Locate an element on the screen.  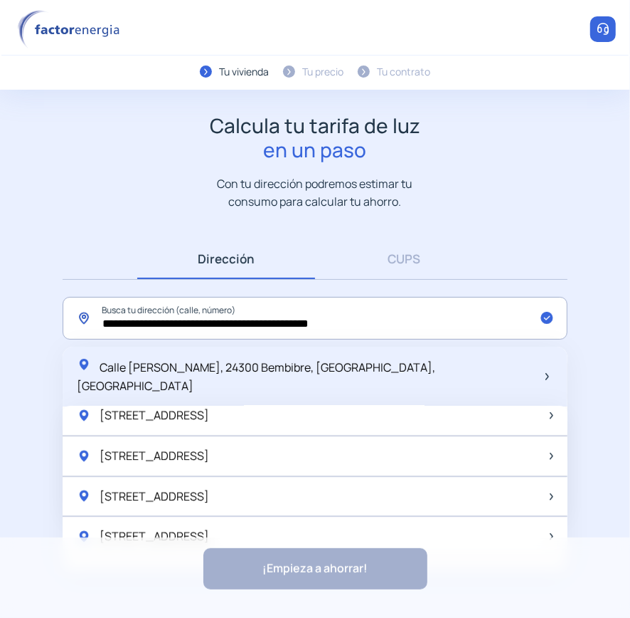
span: en un paso is located at coordinates (315, 150).